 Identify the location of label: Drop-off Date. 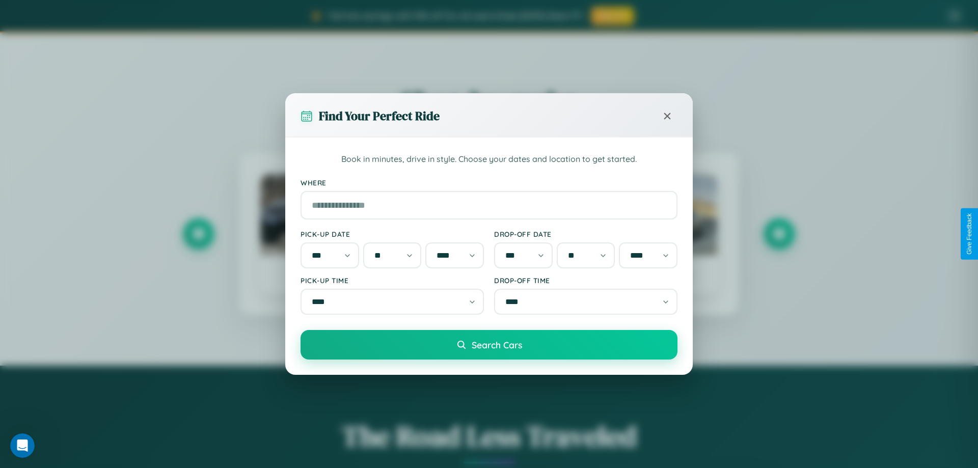
(586, 234).